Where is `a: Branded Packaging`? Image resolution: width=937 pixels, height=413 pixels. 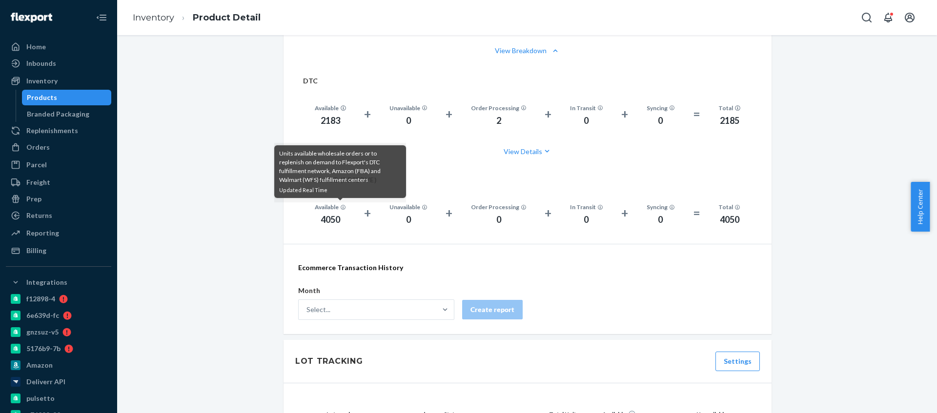
a: Branded Packaging is located at coordinates (67, 114).